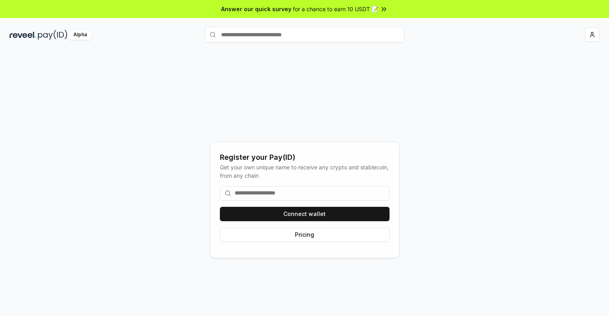  Describe the element at coordinates (304, 214) in the screenshot. I see `button: Connect wallet` at that location.